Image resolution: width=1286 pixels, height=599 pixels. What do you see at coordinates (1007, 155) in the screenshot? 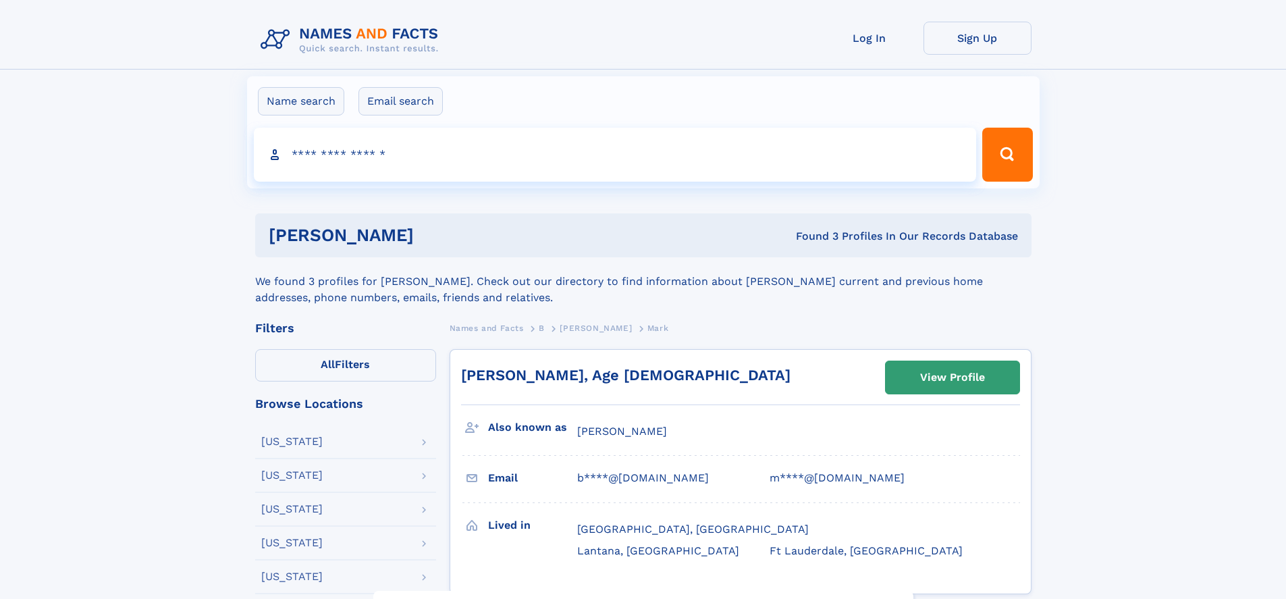
I see `button: Search Button` at bounding box center [1007, 155].